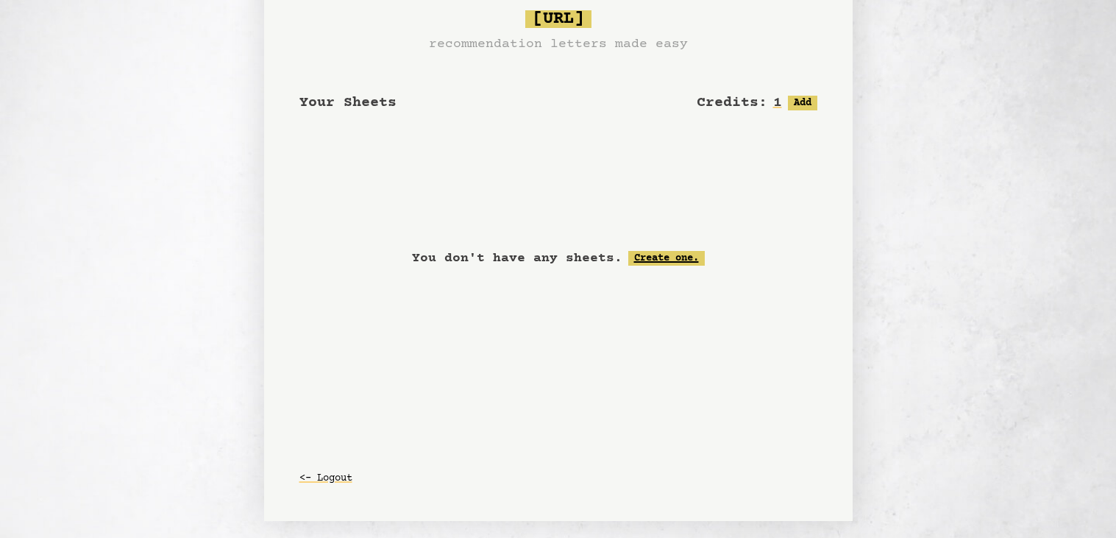 Image resolution: width=1116 pixels, height=538 pixels. What do you see at coordinates (326, 478) in the screenshot?
I see `button: <- Logout` at bounding box center [326, 478].